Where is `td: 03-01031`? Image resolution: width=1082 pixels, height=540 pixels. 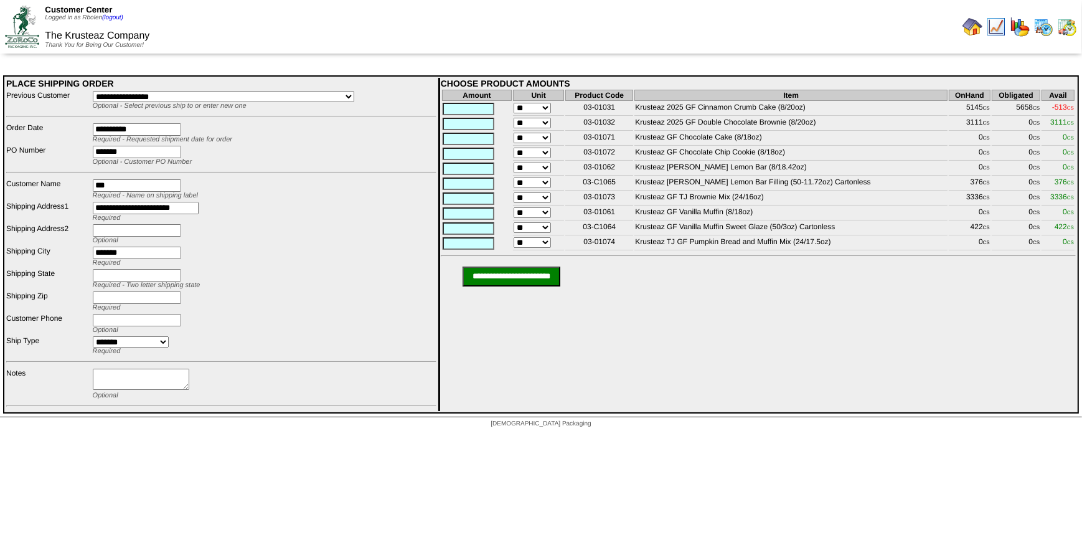
td: 03-01031 is located at coordinates (599, 109).